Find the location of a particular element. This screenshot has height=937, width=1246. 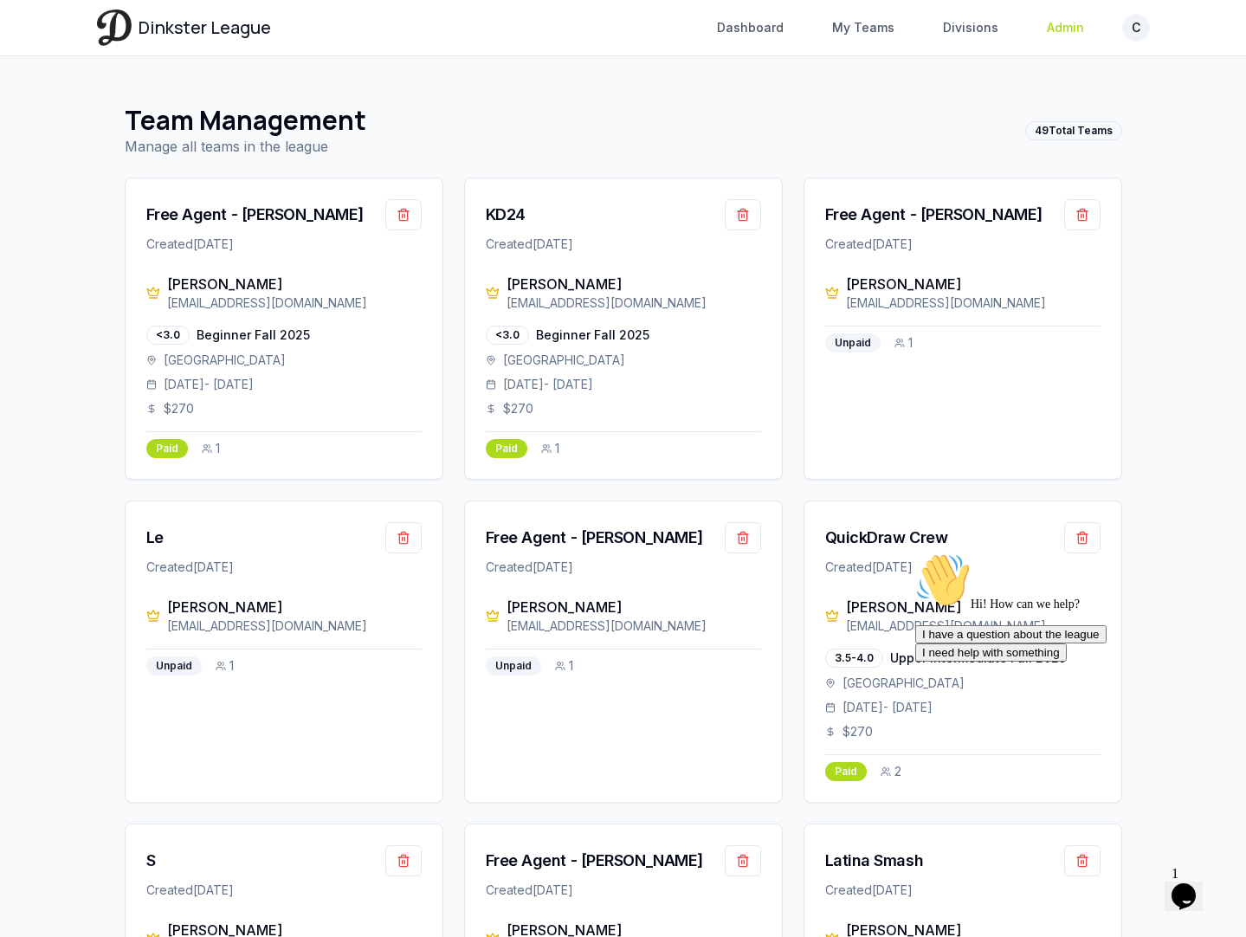

p: Manage all teams in the league is located at coordinates (245, 146).